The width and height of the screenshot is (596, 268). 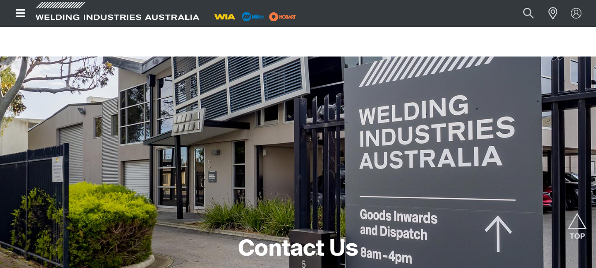 What do you see at coordinates (282, 17) in the screenshot?
I see `img: miller` at bounding box center [282, 17].